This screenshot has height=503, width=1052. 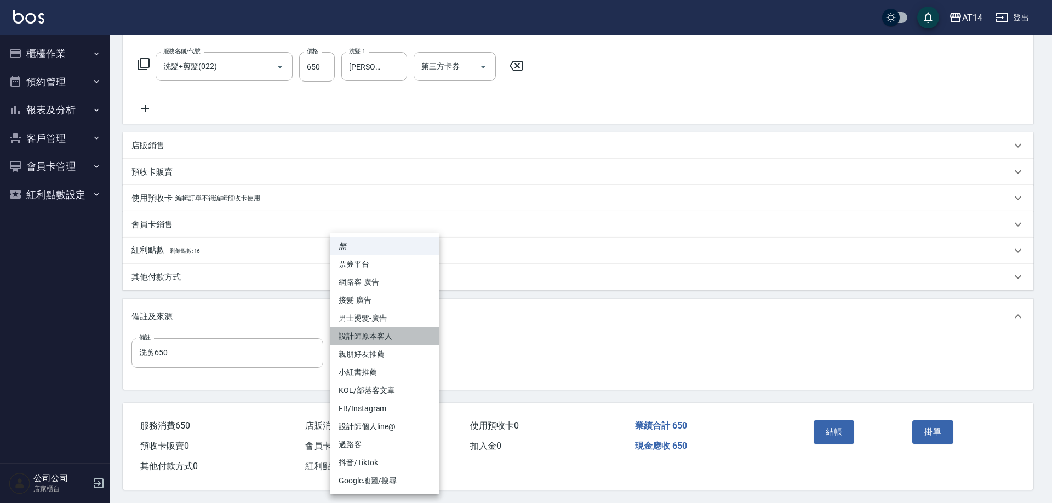 What do you see at coordinates (384, 300) in the screenshot?
I see `li: 接髮-廣告` at bounding box center [384, 300].